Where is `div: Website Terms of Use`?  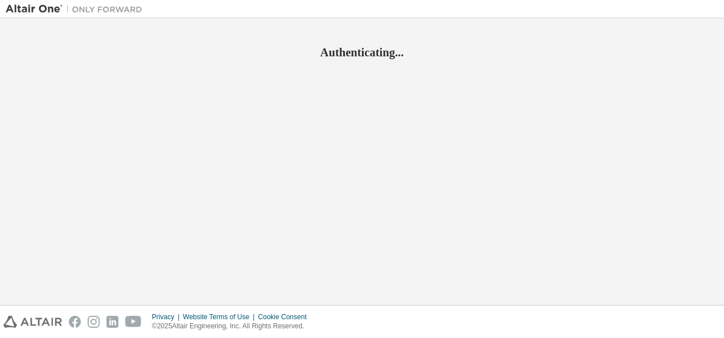 div: Website Terms of Use is located at coordinates (220, 317).